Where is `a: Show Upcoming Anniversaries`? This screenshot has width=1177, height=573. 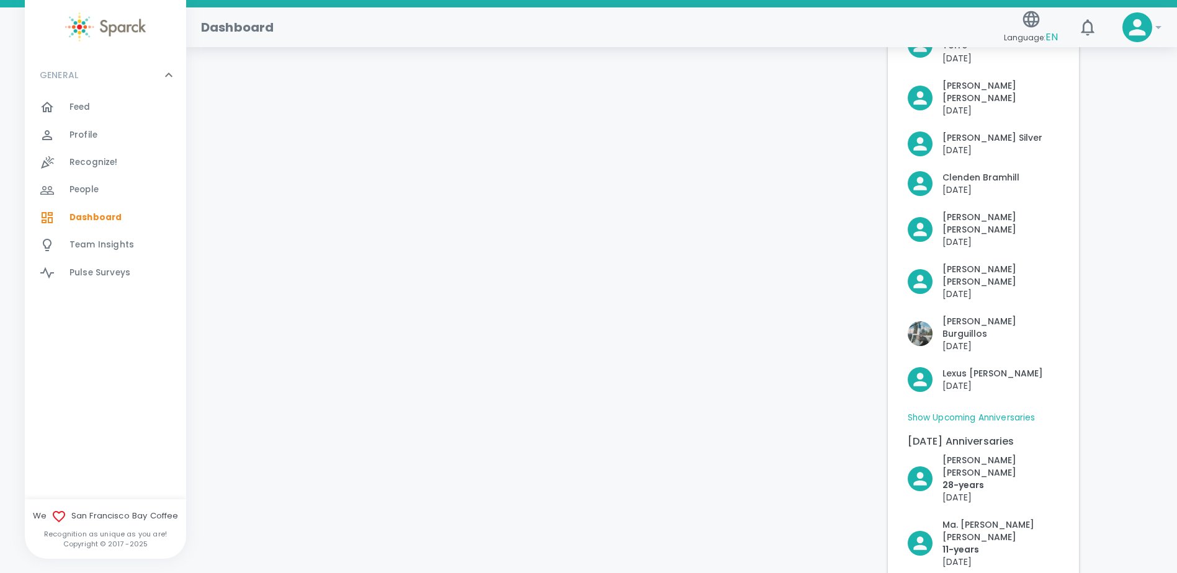 a: Show Upcoming Anniversaries is located at coordinates (972, 418).